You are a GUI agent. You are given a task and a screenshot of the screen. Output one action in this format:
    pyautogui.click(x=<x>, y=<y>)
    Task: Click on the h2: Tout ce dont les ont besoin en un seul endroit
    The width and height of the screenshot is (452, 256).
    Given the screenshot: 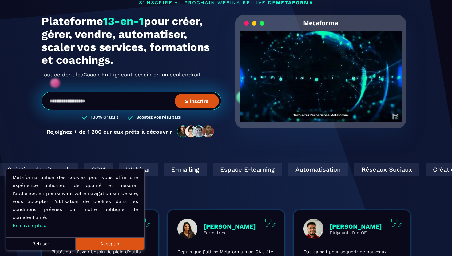 What is the action you would take?
    pyautogui.click(x=131, y=74)
    